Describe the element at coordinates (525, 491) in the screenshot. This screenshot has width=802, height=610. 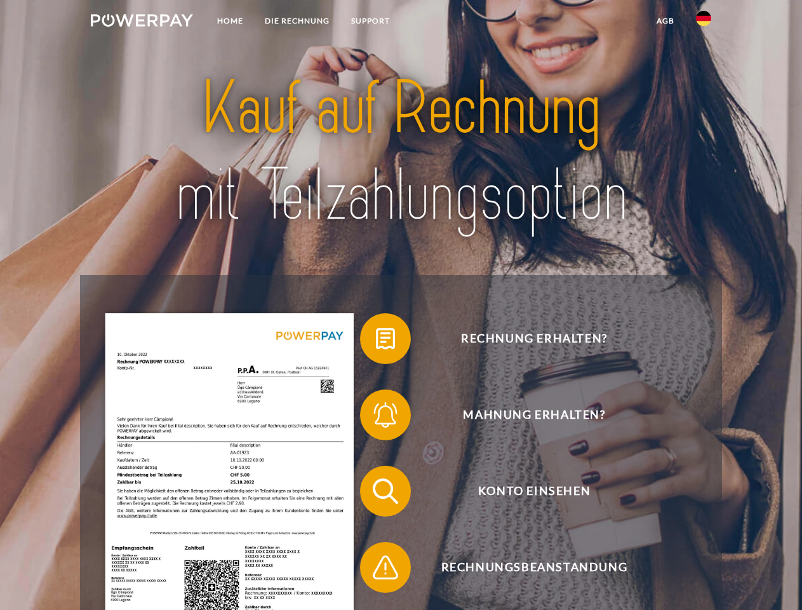
I see `button: Konto einsehen` at that location.